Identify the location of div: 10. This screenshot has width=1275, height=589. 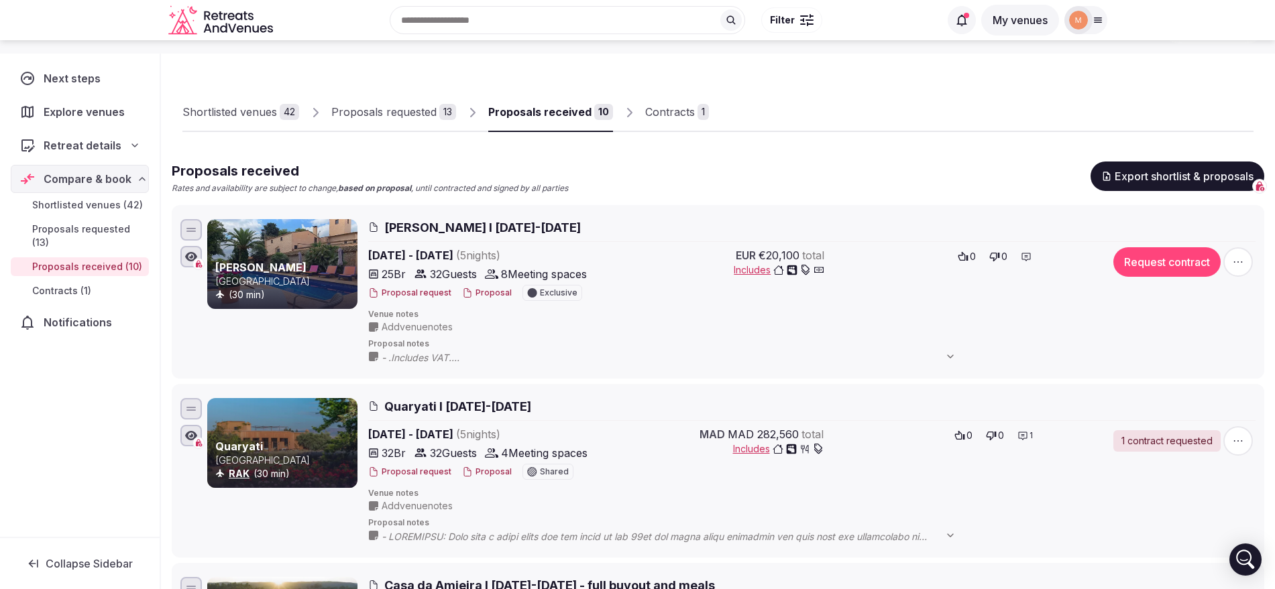
(603, 112).